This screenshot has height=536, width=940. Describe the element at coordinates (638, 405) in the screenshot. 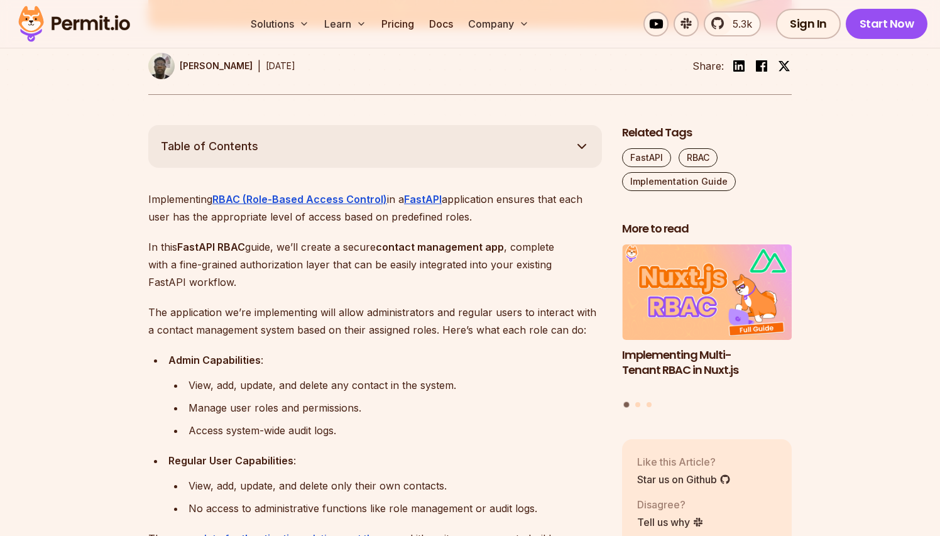

I see `button: Go to slide 2` at that location.